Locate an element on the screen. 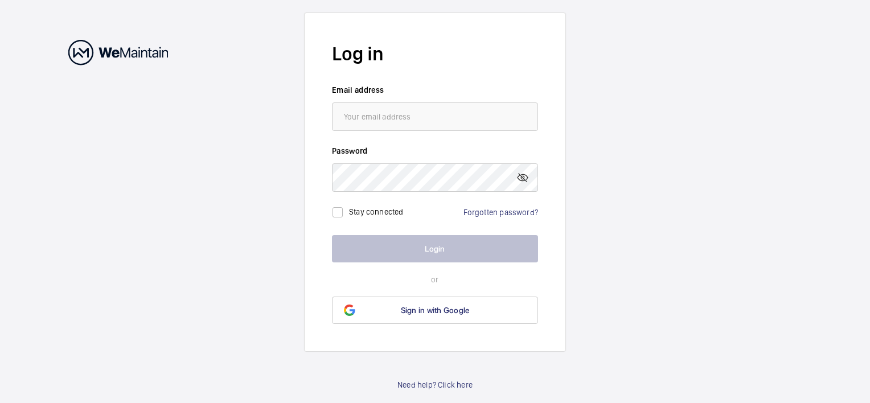  input: Your email address is located at coordinates (435, 117).